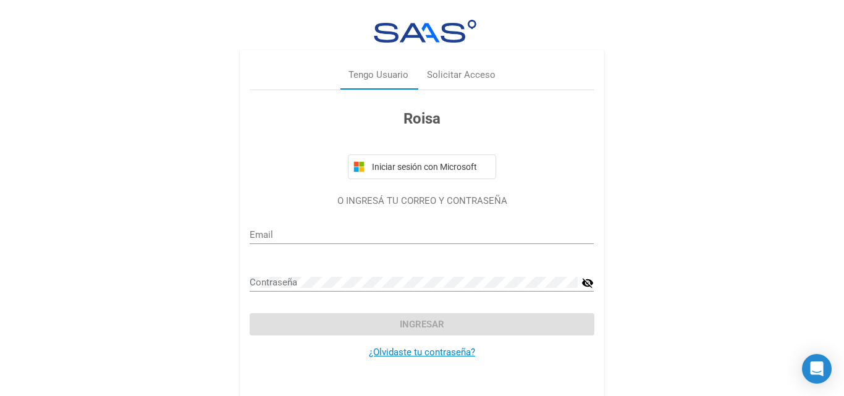  What do you see at coordinates (430, 167) in the screenshot?
I see `span: Iniciar sesión con Microsoft` at bounding box center [430, 167].